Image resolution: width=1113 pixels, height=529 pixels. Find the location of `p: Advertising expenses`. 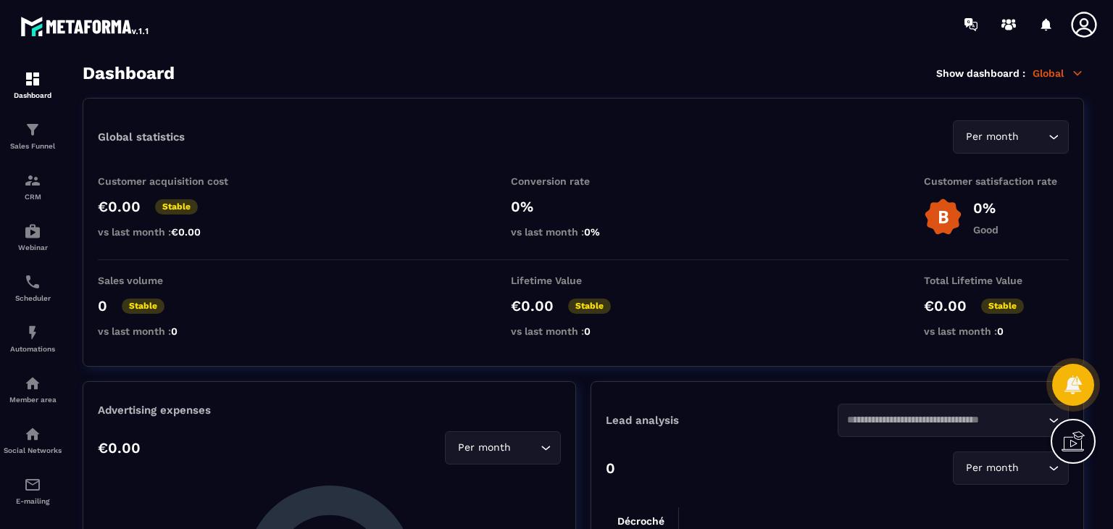

p: Advertising expenses is located at coordinates (329, 410).